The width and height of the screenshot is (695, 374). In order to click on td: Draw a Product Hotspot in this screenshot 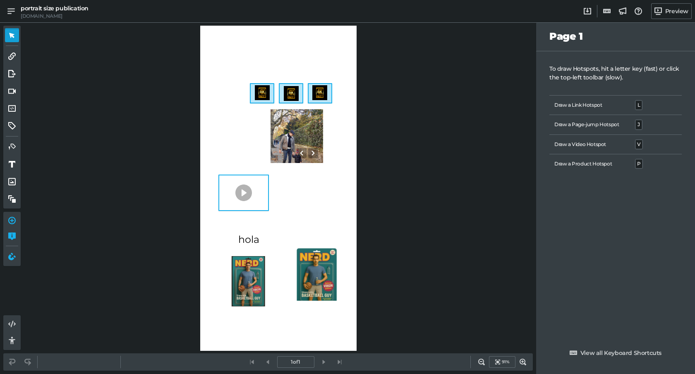, I will do `click(590, 164)`.